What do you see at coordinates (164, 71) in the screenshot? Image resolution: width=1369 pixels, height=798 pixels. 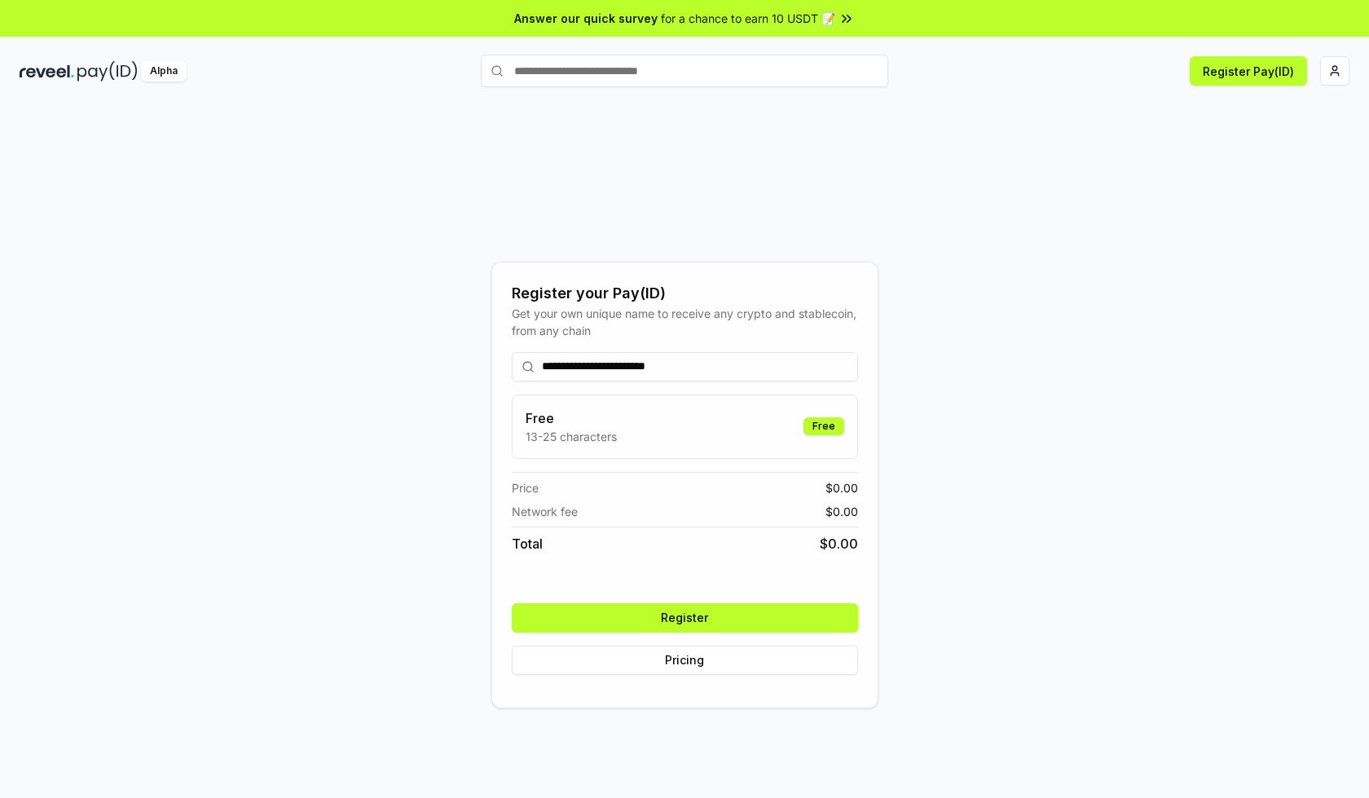 I see `div: Alpha` at bounding box center [164, 71].